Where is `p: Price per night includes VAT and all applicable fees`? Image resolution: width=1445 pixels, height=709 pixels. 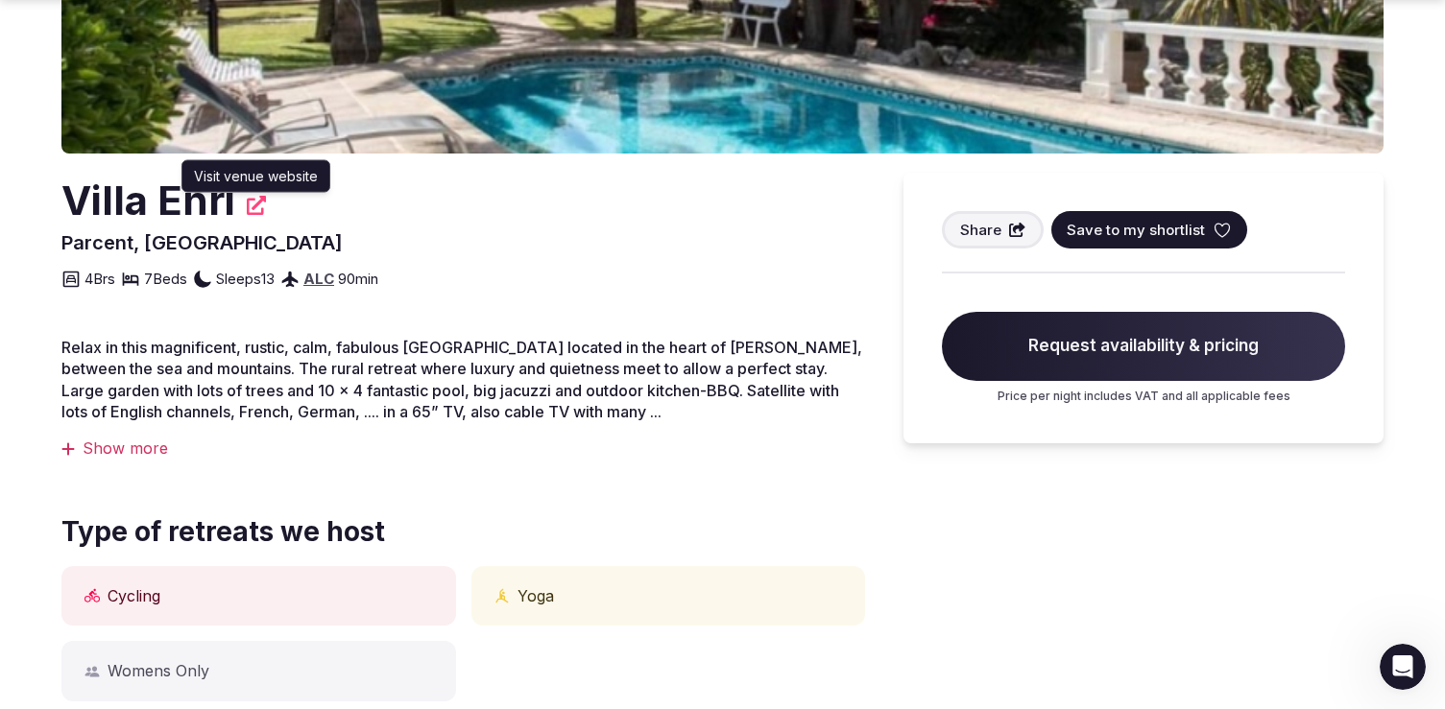
p: Price per night includes VAT and all applicable fees is located at coordinates (1143, 396).